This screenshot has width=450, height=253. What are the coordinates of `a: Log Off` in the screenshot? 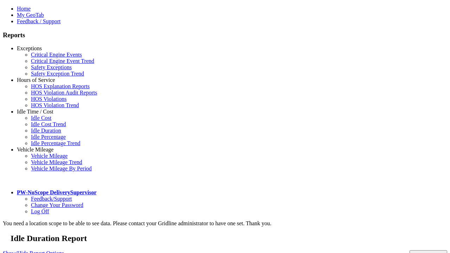 It's located at (40, 211).